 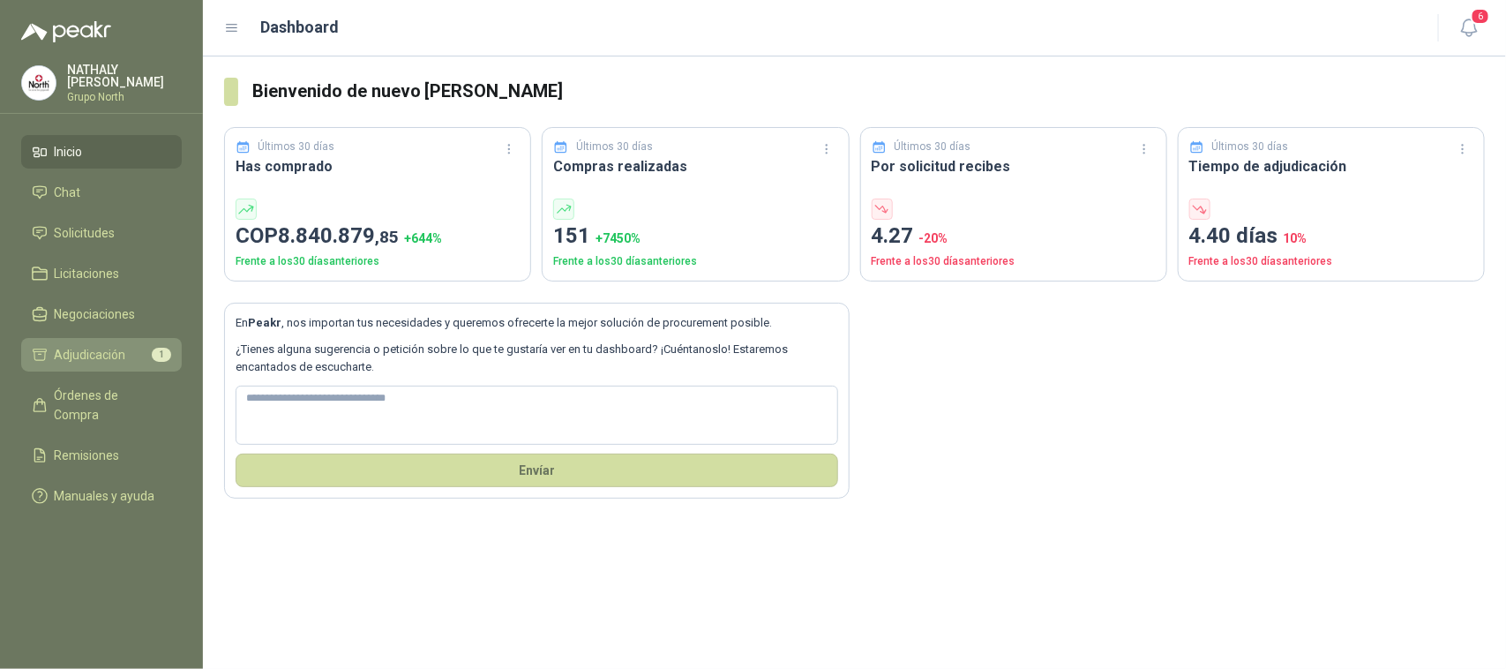 What do you see at coordinates (618, 238) in the screenshot?
I see `span: + 7450 %` at bounding box center [618, 238].